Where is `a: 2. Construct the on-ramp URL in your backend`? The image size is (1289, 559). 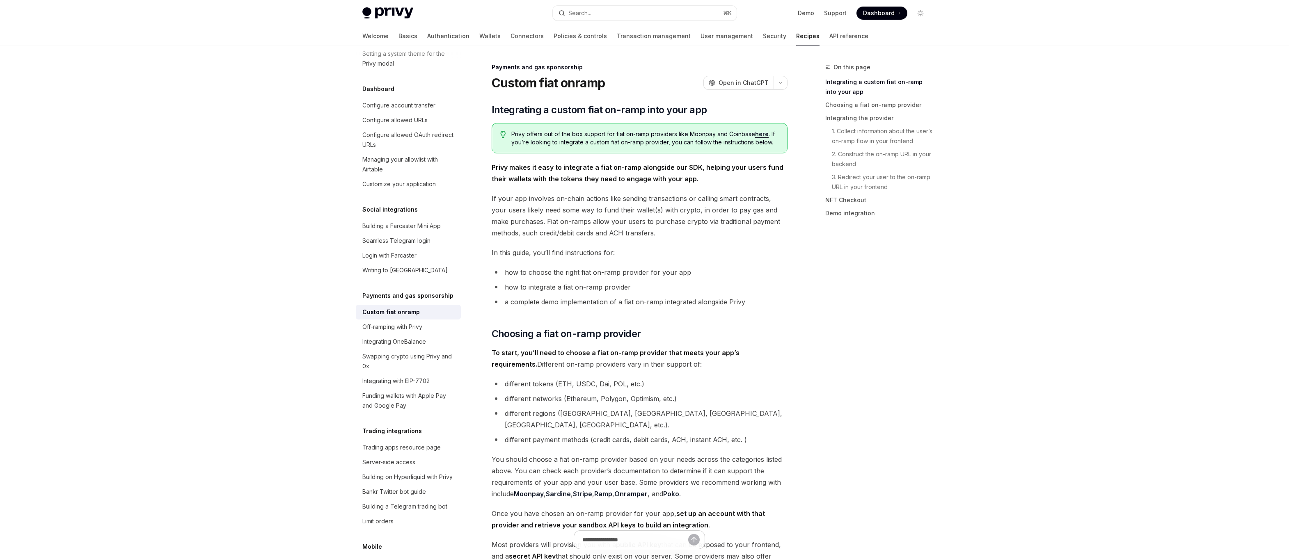 a: 2. Construct the on-ramp URL in your backend is located at coordinates (879, 159).